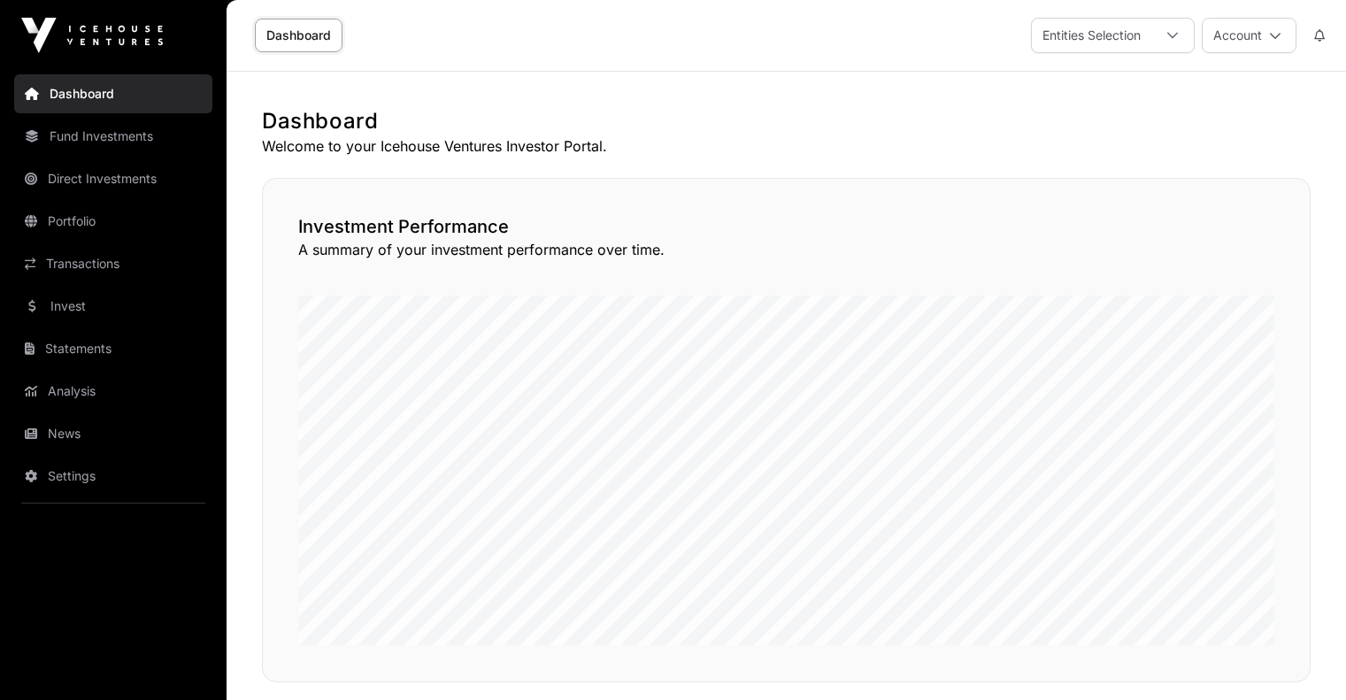  I want to click on a: Invest, so click(113, 306).